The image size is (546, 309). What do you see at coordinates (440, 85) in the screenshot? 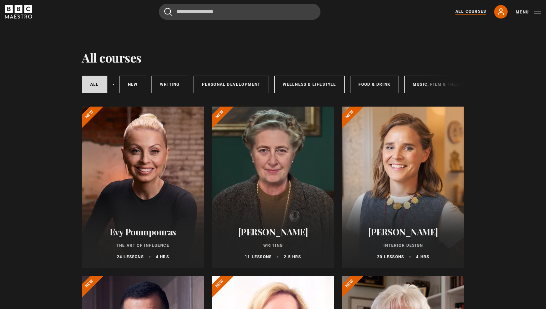
I see `a: Music, Film & Theatre` at bounding box center [440, 85].